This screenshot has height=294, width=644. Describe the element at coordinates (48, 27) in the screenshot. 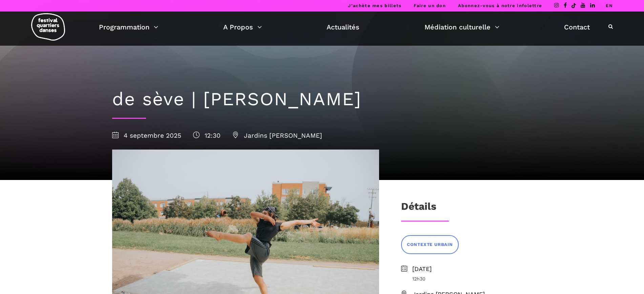

I see `img: logo-fqd-med` at that location.